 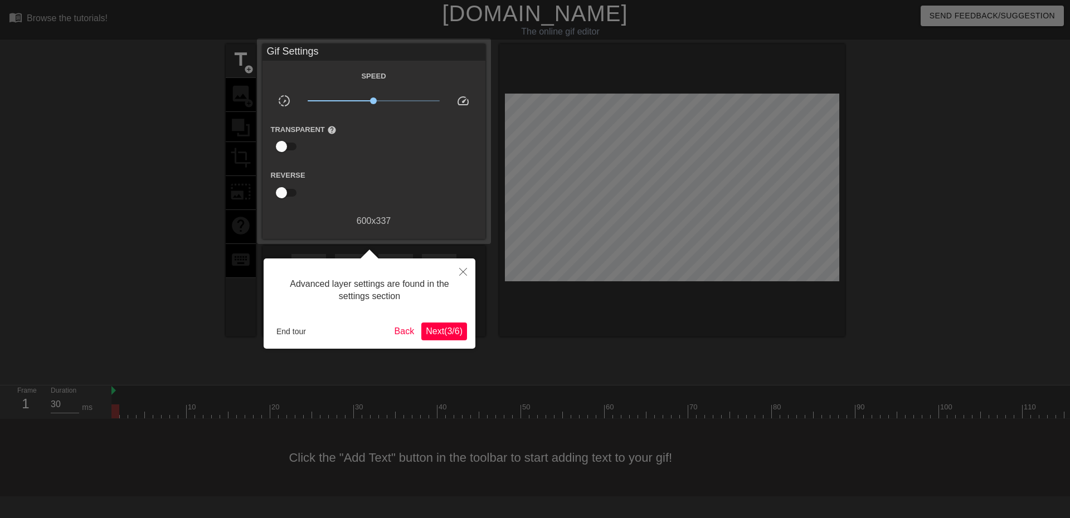 I want to click on button: Back, so click(x=405, y=332).